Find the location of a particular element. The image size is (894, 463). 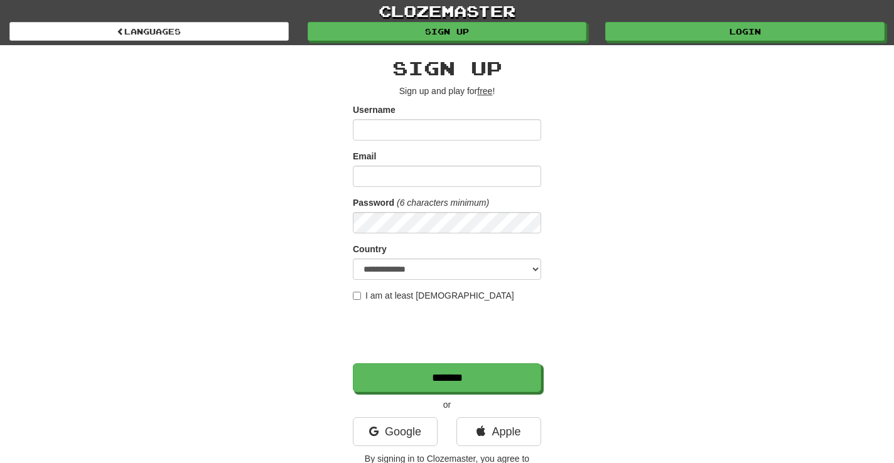

em: (6 characters minimum) is located at coordinates (443, 203).